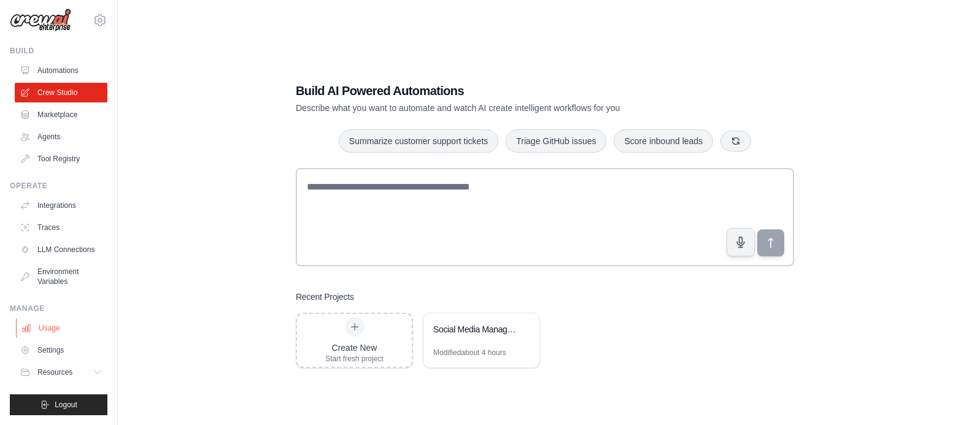  Describe the element at coordinates (58, 186) in the screenshot. I see `div: Operate` at that location.